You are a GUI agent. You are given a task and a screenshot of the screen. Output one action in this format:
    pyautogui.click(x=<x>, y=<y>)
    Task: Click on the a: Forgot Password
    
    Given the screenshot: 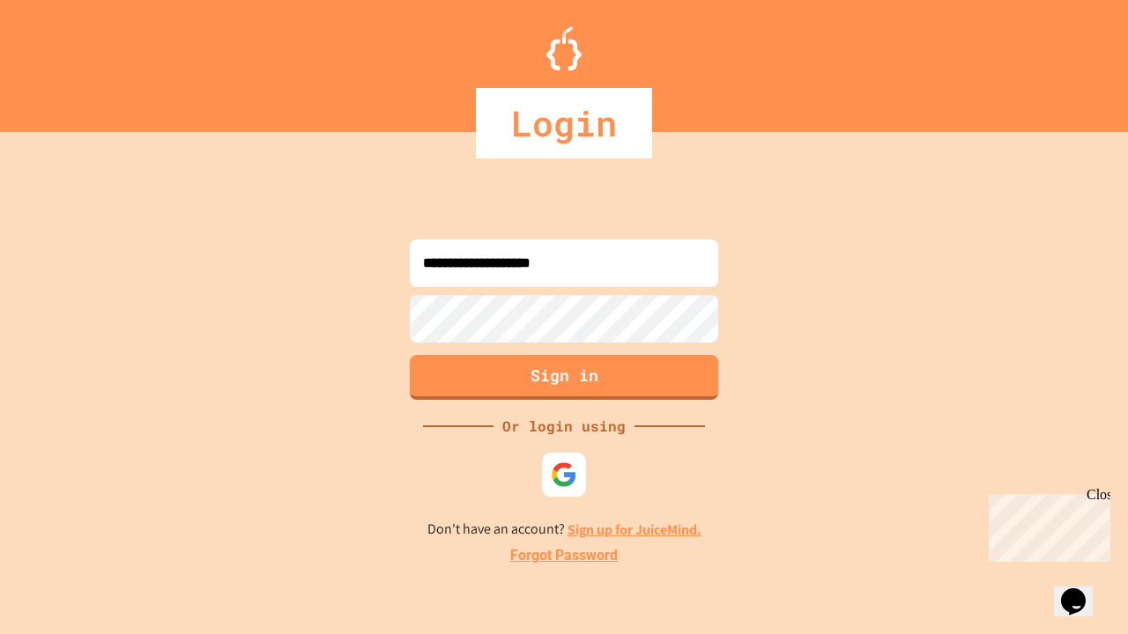 What is the action you would take?
    pyautogui.click(x=564, y=556)
    